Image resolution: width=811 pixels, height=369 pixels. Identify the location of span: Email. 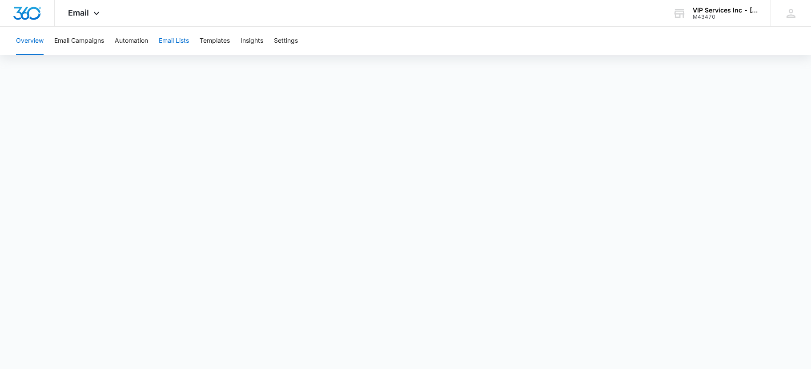
(78, 12).